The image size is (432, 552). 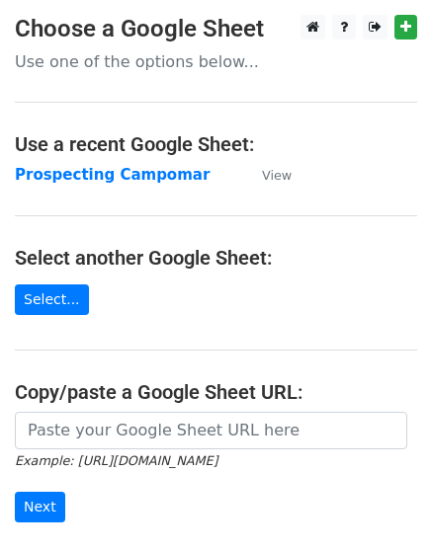 I want to click on small: View, so click(x=277, y=175).